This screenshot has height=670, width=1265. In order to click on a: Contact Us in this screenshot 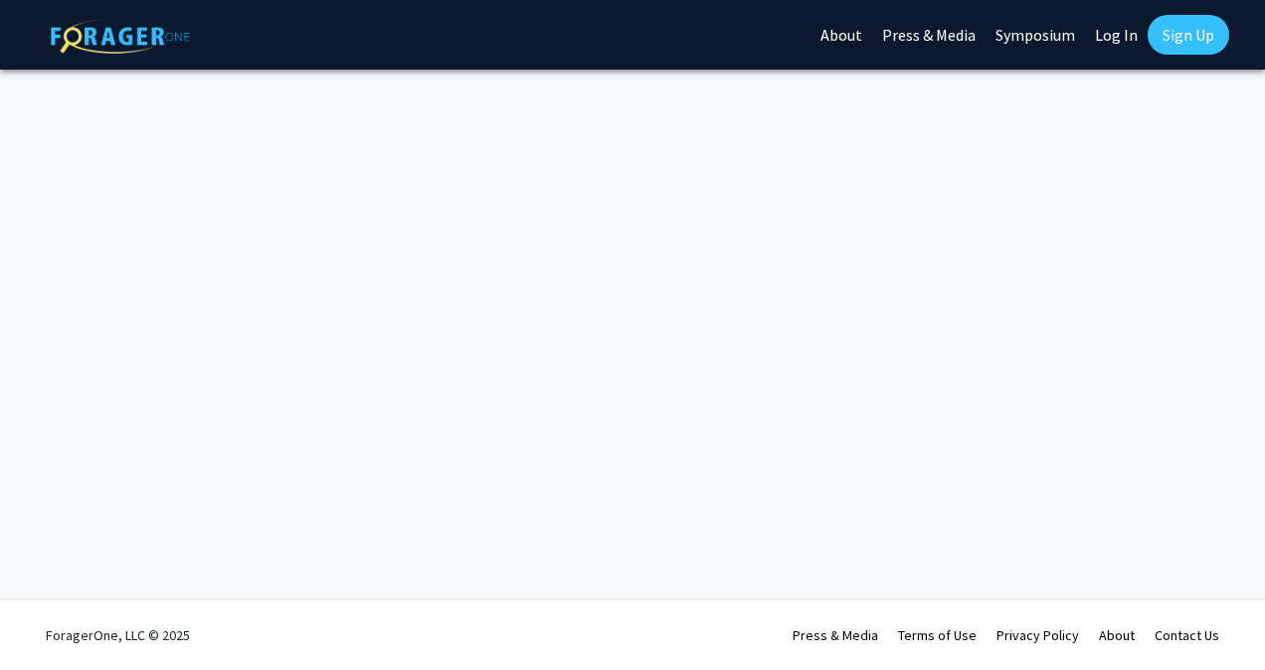, I will do `click(1187, 636)`.